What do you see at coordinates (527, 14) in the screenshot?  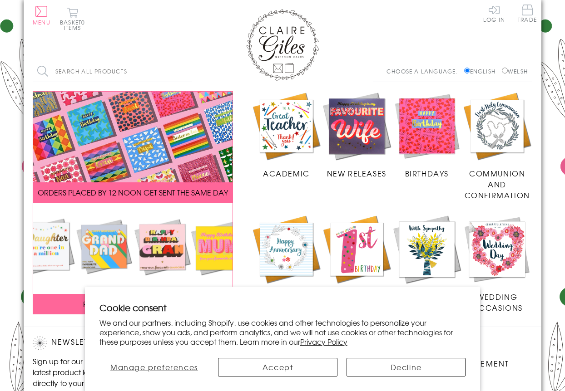 I see `a: Trade` at bounding box center [527, 14].